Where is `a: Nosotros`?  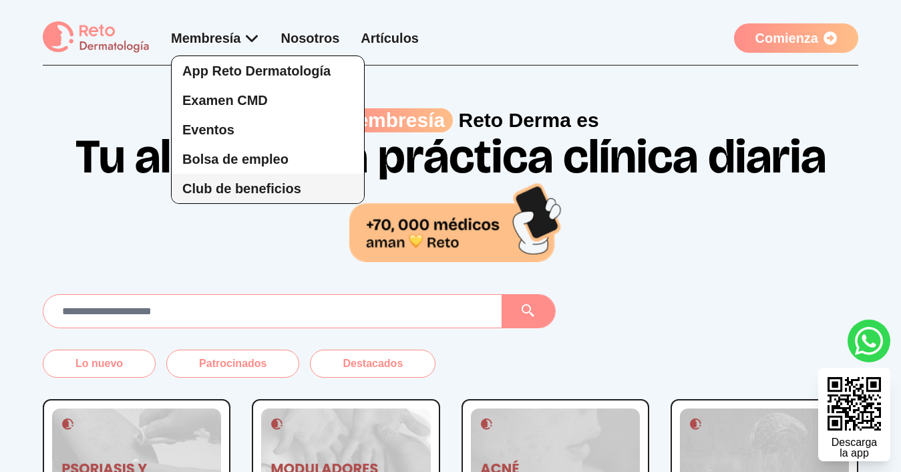 a: Nosotros is located at coordinates (311, 38).